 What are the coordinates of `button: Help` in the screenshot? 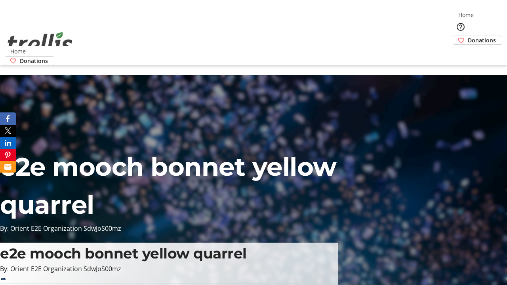 It's located at (461, 27).